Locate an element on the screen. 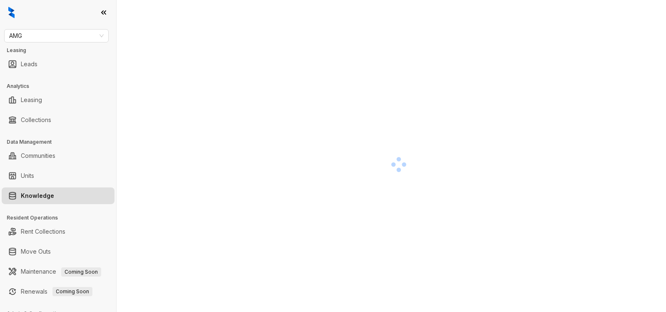  h3: Data Management is located at coordinates (61, 142).